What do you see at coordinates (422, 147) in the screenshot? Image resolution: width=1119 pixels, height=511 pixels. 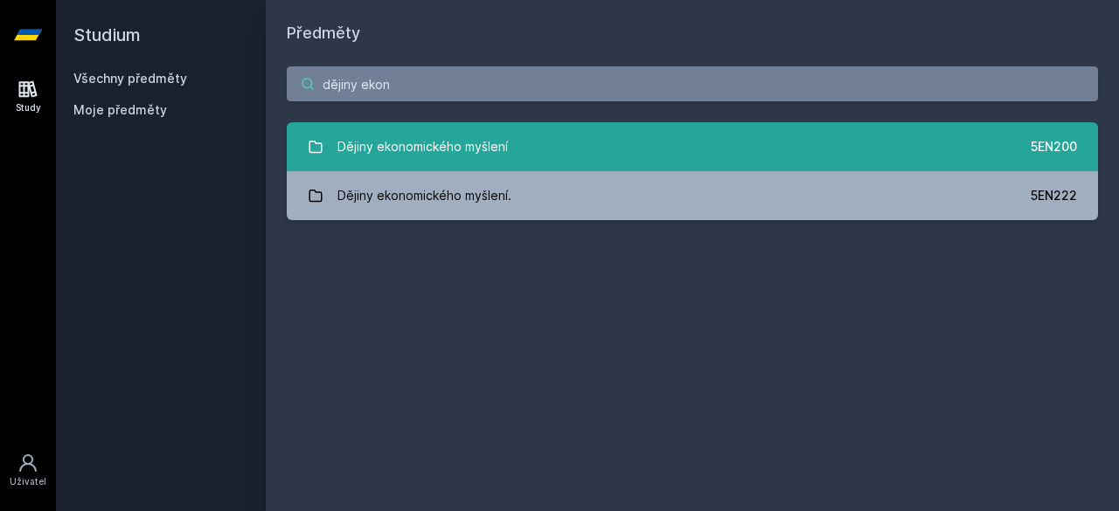 I see `div: Dějiny ekonomického myšlení` at bounding box center [422, 147].